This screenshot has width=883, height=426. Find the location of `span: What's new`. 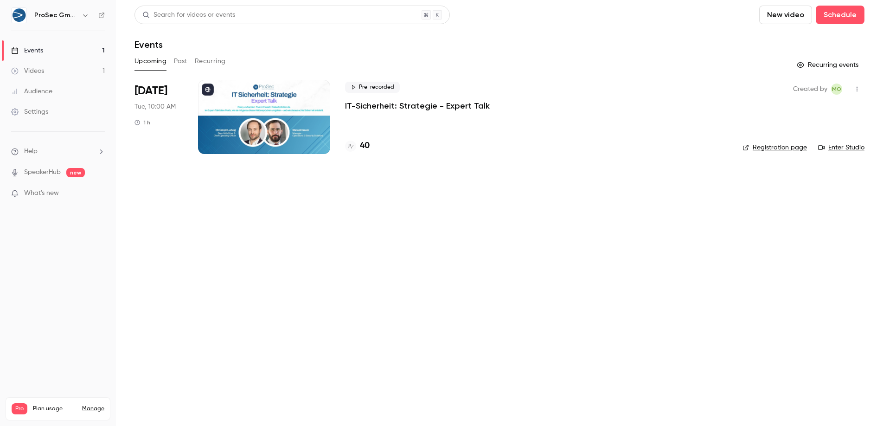

span: What's new is located at coordinates (41, 193).